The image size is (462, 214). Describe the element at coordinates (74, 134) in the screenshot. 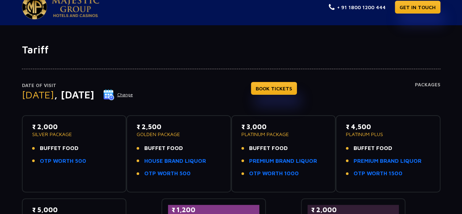

I see `p: SILVER PACKAGE` at that location.